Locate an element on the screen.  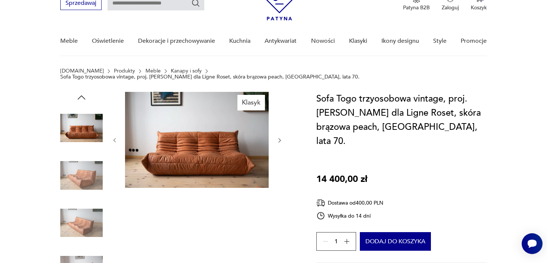
span: 1 is located at coordinates (336, 241).